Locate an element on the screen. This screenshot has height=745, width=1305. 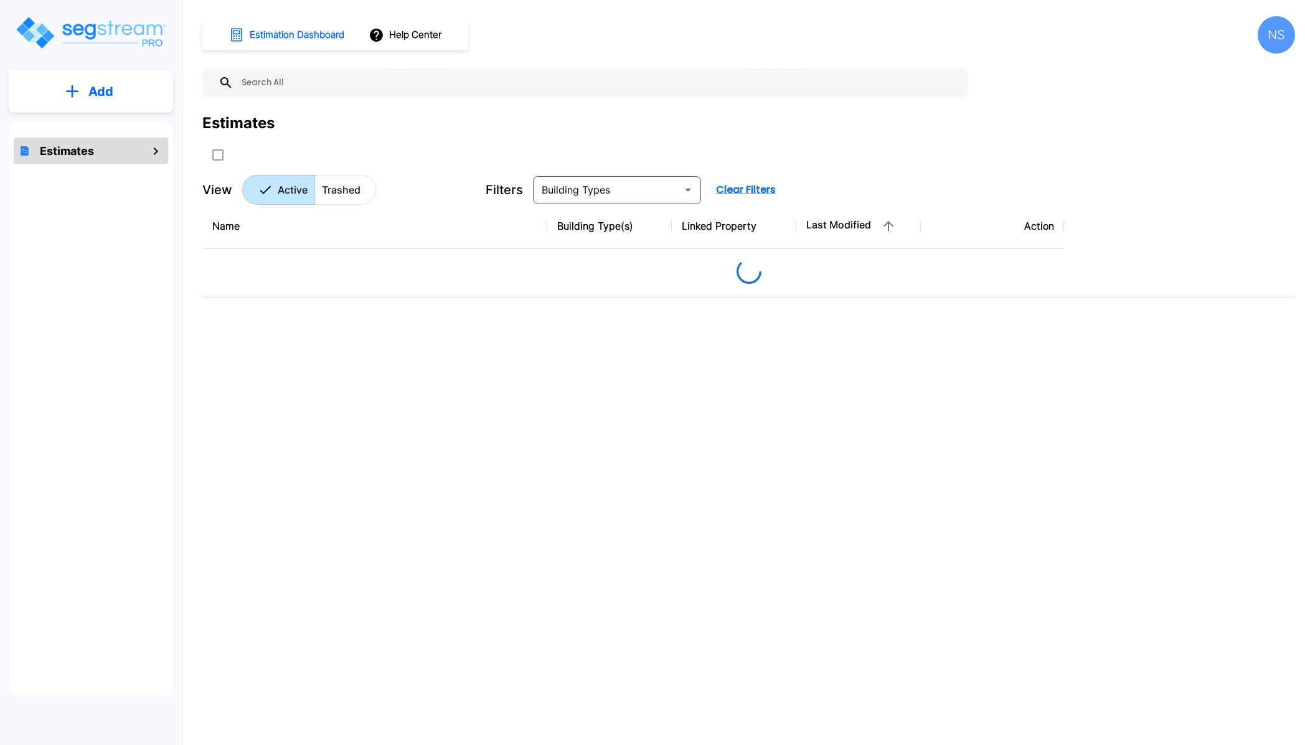
p: Filters is located at coordinates (504, 190).